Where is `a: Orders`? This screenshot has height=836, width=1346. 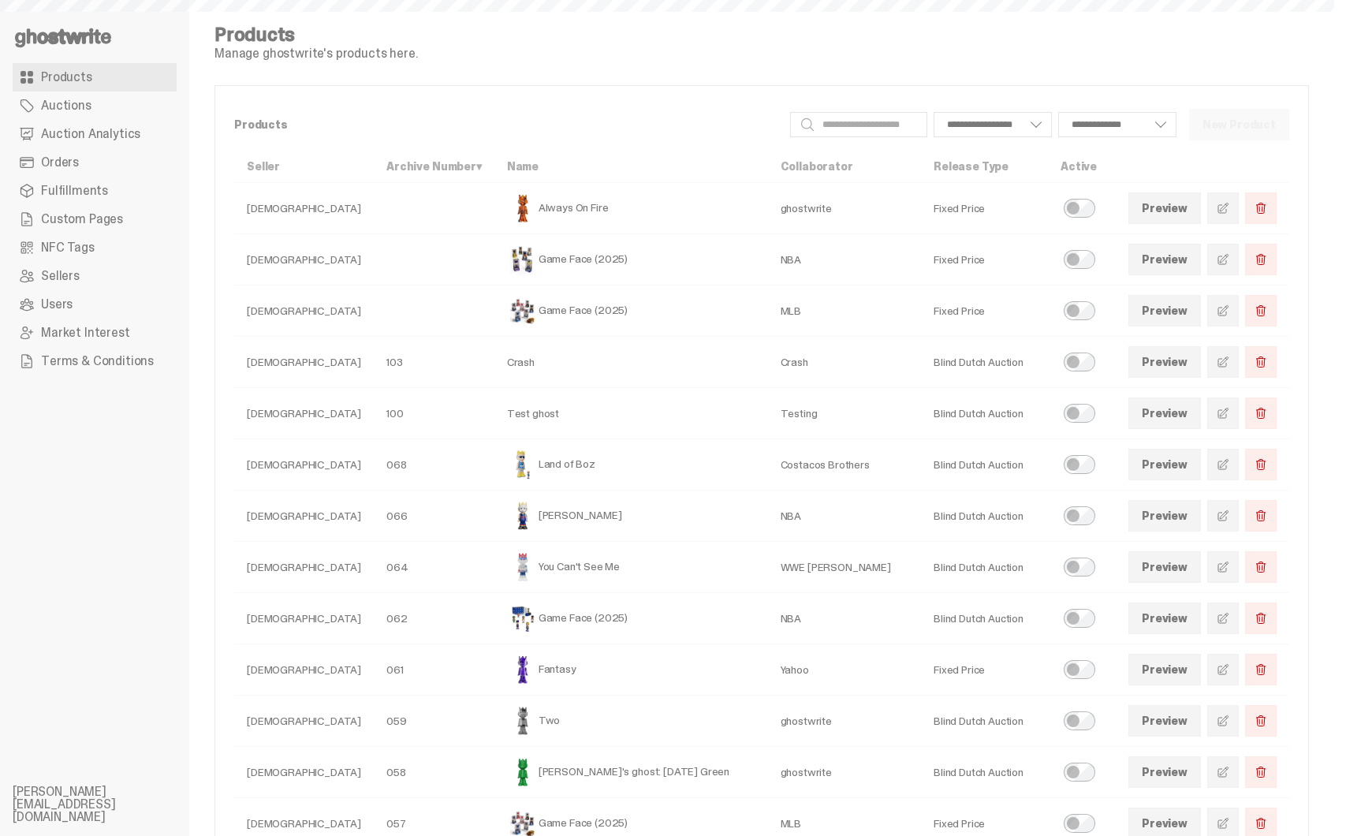 a: Orders is located at coordinates (95, 162).